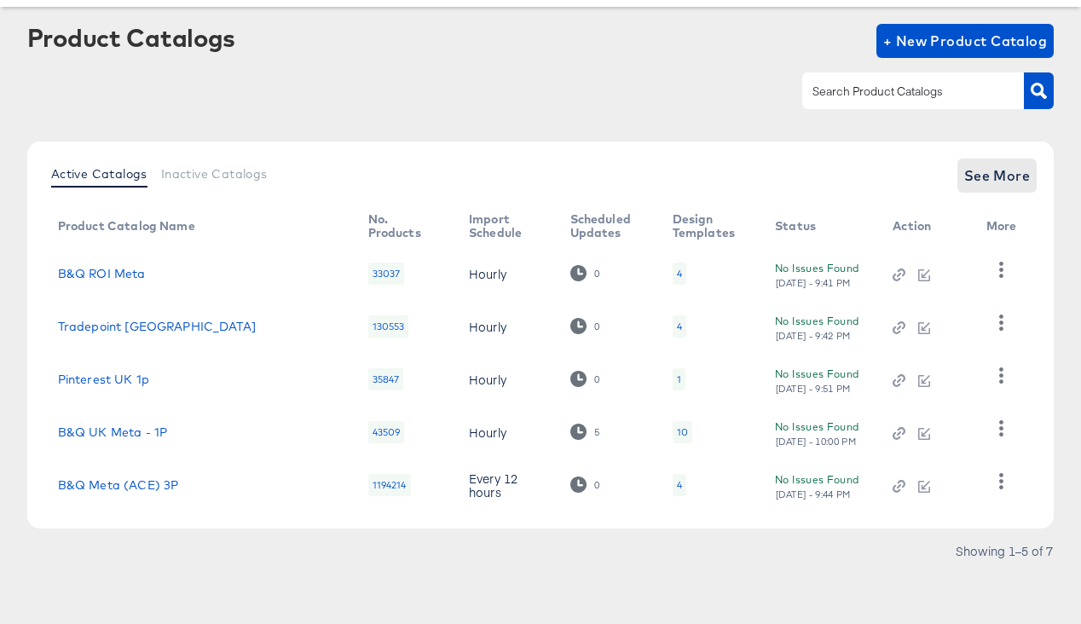 The width and height of the screenshot is (1081, 624). I want to click on span: See More, so click(997, 176).